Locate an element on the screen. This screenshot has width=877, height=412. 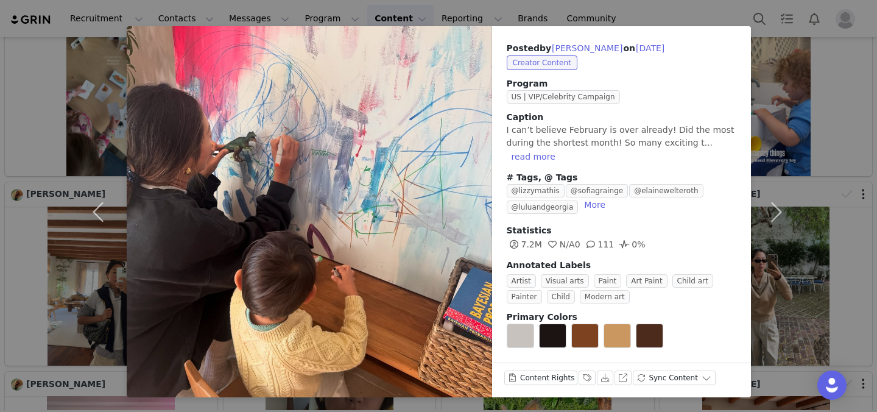
span: Program is located at coordinates (621, 83).